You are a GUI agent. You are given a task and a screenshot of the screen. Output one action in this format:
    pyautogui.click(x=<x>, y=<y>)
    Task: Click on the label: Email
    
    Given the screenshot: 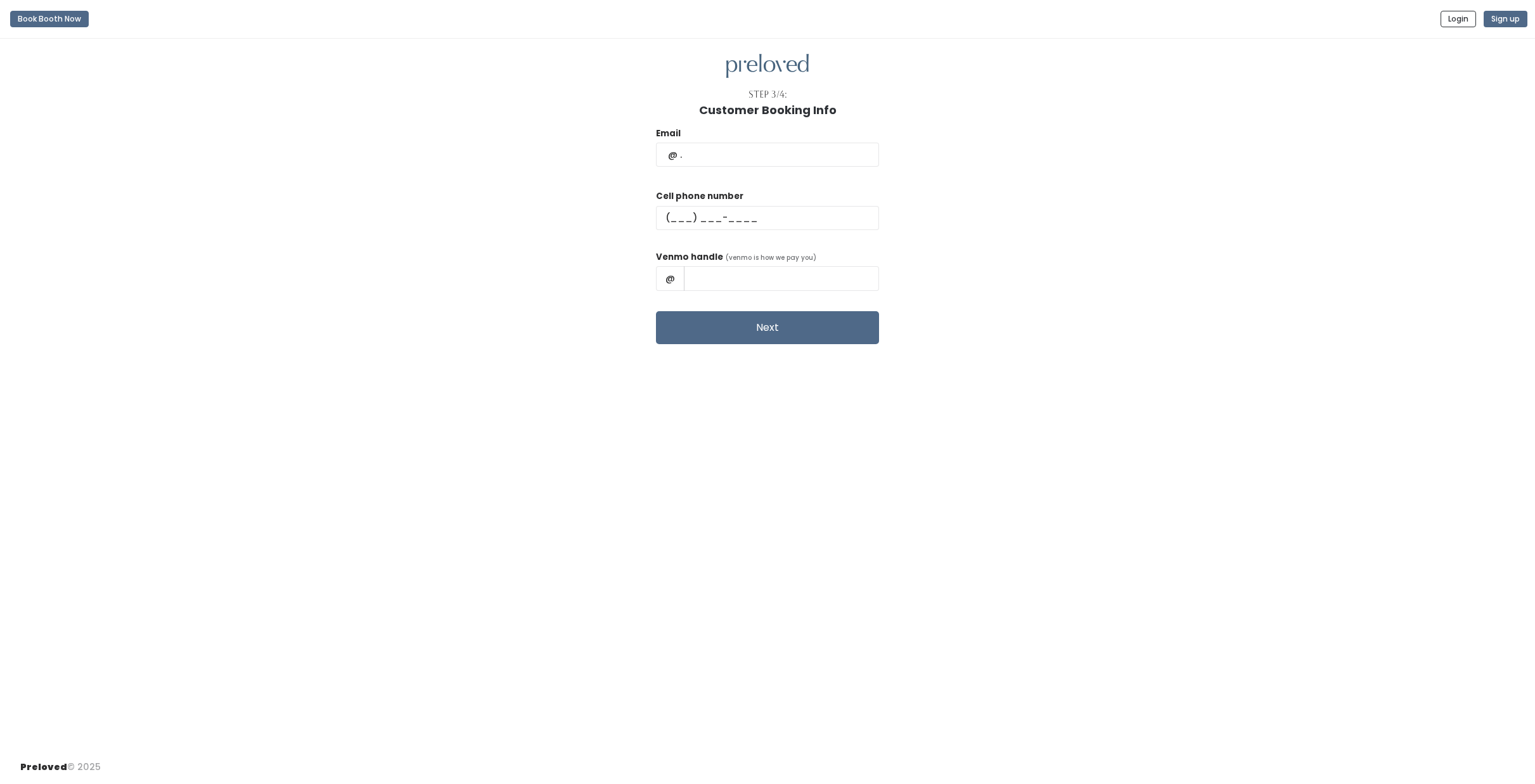 What is the action you would take?
    pyautogui.click(x=668, y=134)
    